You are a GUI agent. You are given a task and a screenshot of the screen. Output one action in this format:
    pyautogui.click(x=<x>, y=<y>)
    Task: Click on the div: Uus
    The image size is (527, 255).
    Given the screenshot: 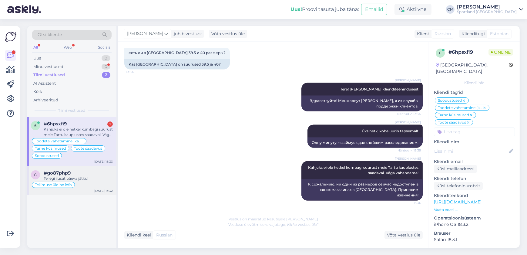 What is the action you would take?
    pyautogui.click(x=37, y=58)
    